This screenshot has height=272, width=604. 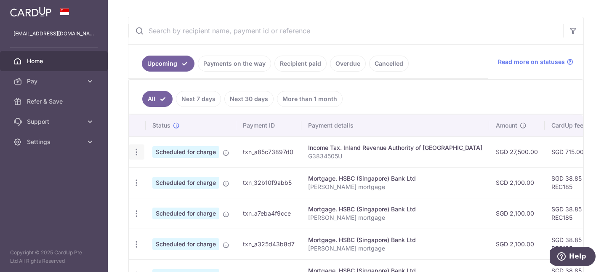 What do you see at coordinates (168, 64) in the screenshot?
I see `a: Upcoming` at bounding box center [168, 64].